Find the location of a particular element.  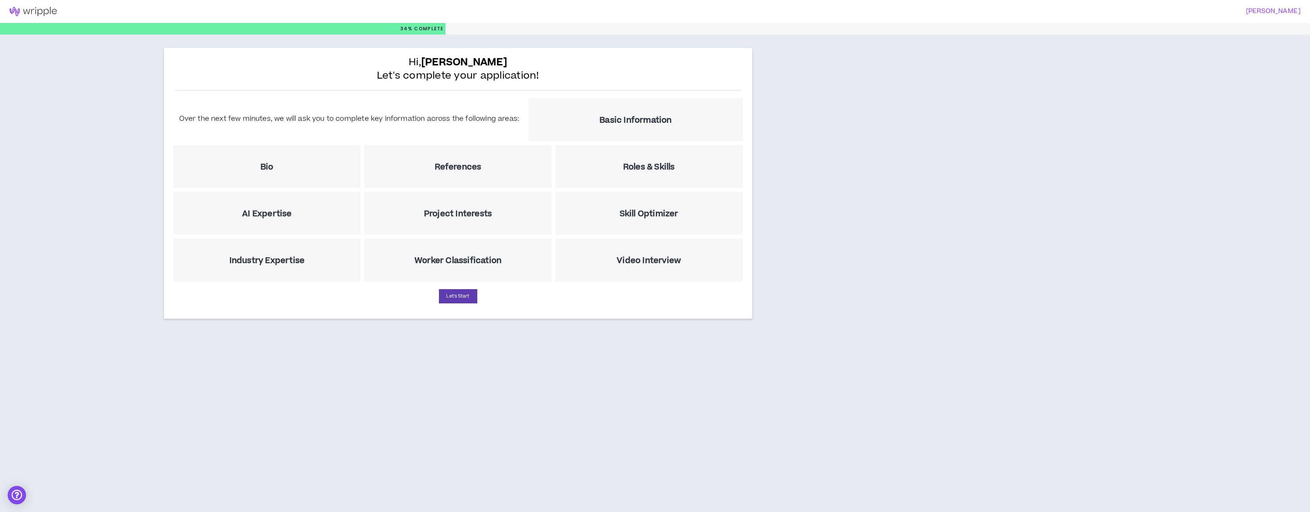

button: Let's Start is located at coordinates (458, 296).